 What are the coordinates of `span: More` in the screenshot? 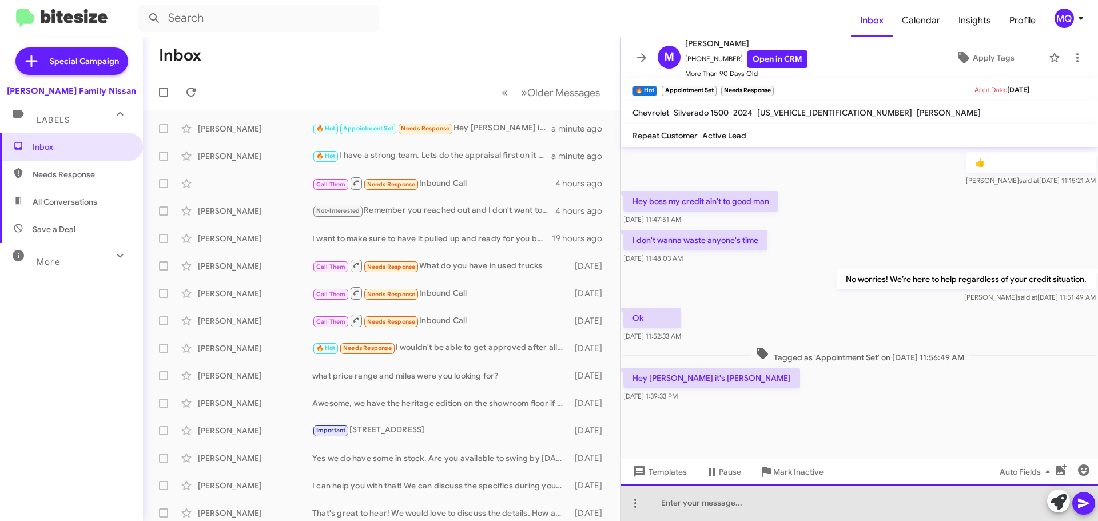 It's located at (48, 262).